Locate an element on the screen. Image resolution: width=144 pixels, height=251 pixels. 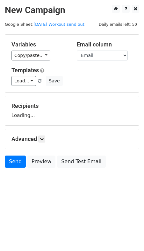
h2: New Campaign is located at coordinates (72, 10).